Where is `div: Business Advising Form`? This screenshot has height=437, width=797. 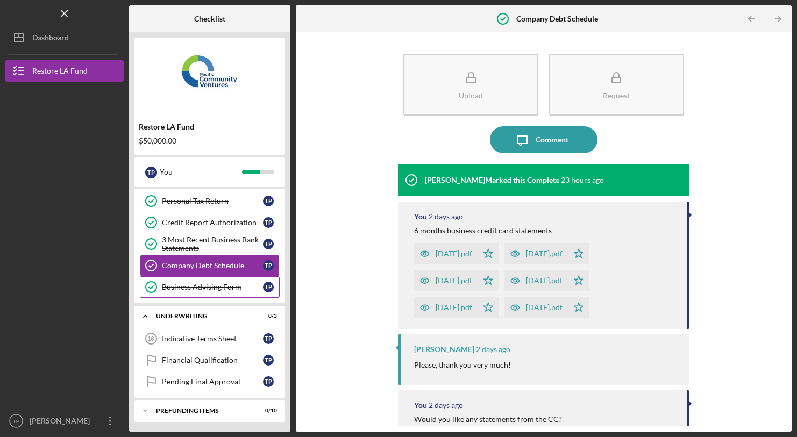 div: Business Advising Form is located at coordinates (212, 287).